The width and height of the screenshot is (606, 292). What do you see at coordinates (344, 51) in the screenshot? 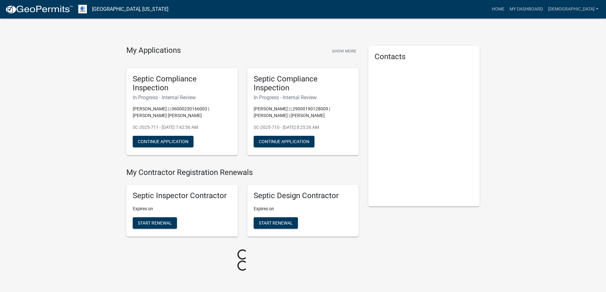
I see `button: Show More` at bounding box center [344, 51].